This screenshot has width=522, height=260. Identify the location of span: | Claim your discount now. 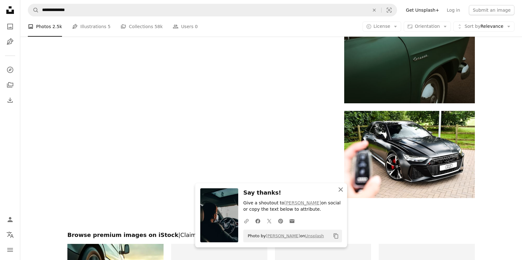
(214, 235).